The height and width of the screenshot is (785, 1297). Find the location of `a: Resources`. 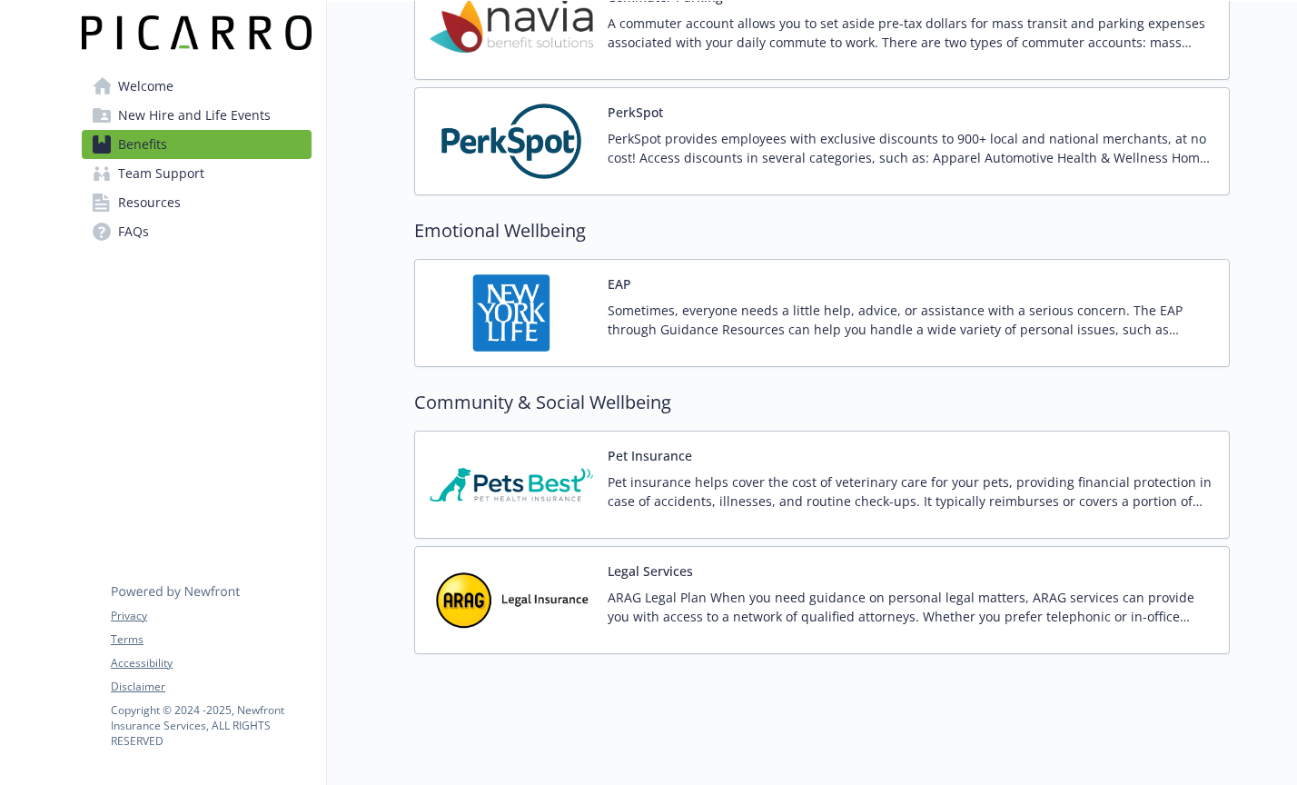

a: Resources is located at coordinates (196, 203).